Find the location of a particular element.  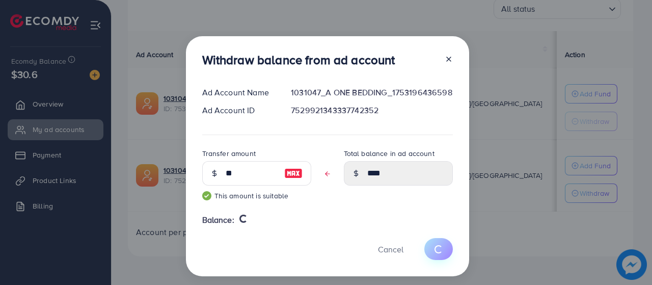

span: Balance: is located at coordinates (218, 220).